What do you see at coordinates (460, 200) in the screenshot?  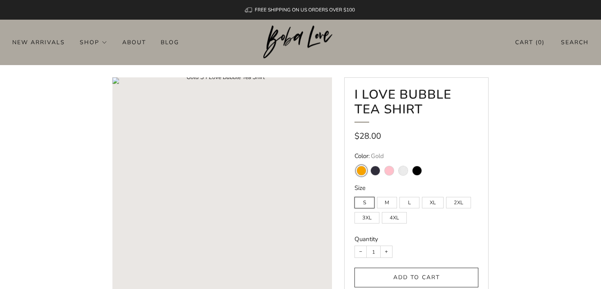 I see `div: 2XL` at bounding box center [460, 200].